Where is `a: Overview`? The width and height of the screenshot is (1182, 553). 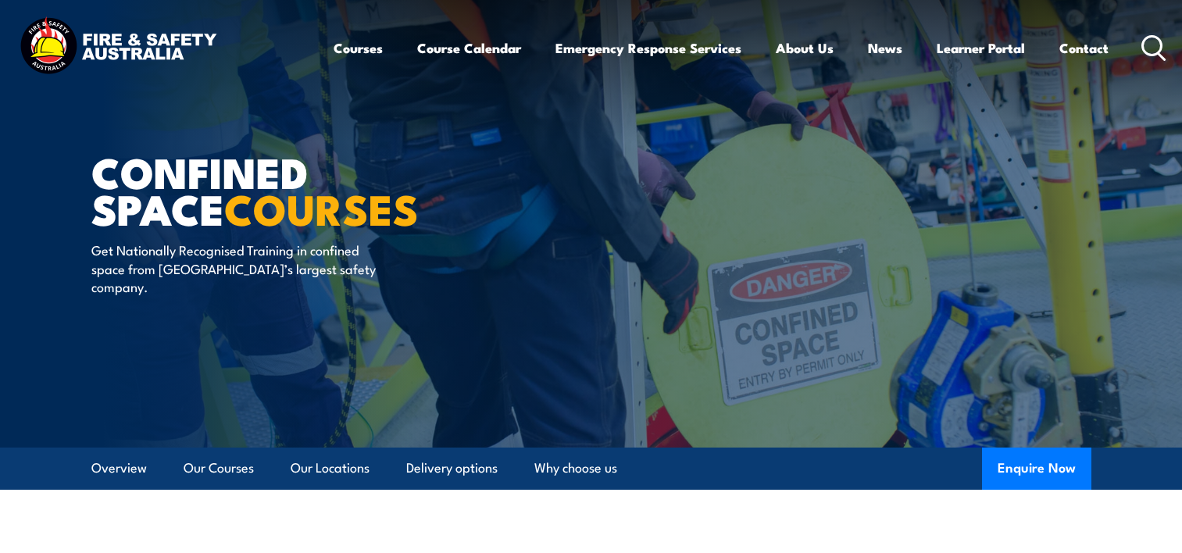 a: Overview is located at coordinates (119, 468).